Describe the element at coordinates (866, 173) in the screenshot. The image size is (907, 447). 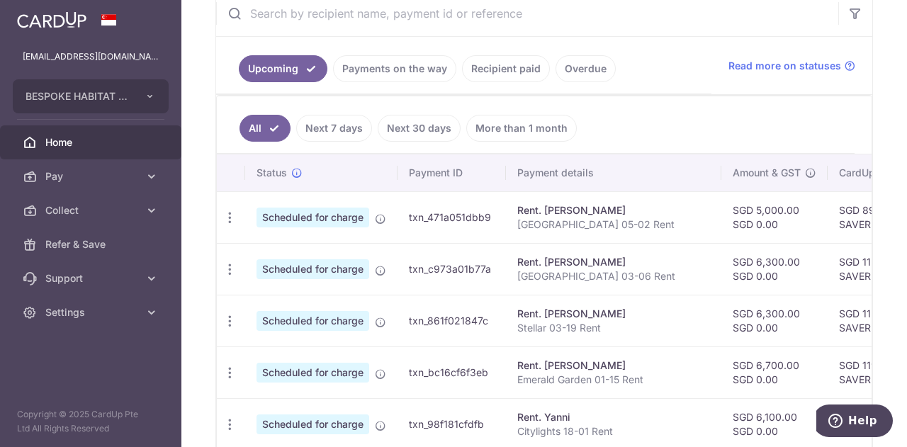
I see `span: CardUp fee` at that location.